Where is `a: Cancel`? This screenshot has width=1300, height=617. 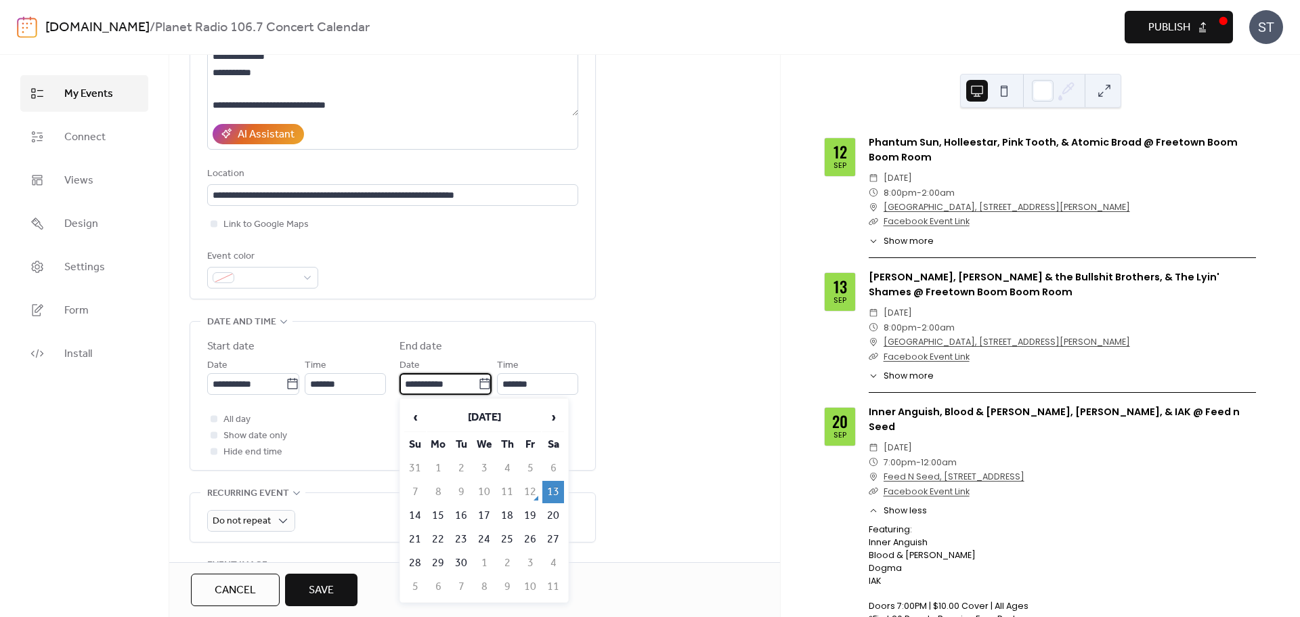 a: Cancel is located at coordinates (235, 590).